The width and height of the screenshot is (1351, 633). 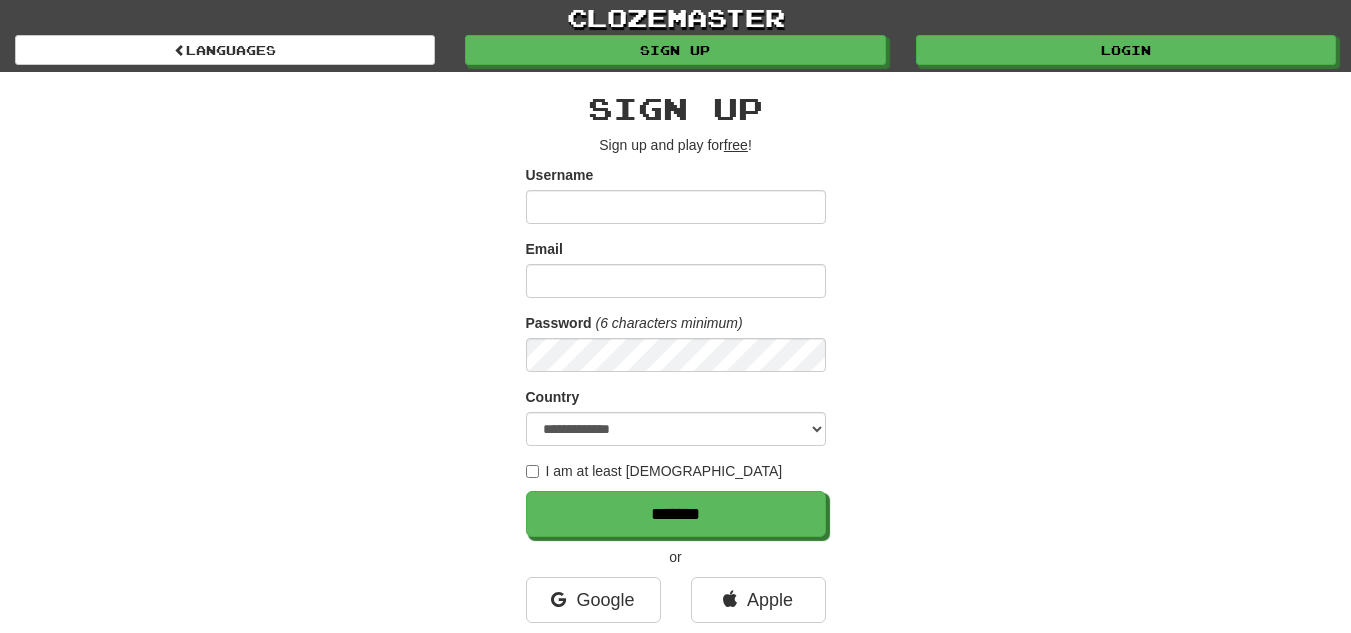 I want to click on label: Email, so click(x=544, y=249).